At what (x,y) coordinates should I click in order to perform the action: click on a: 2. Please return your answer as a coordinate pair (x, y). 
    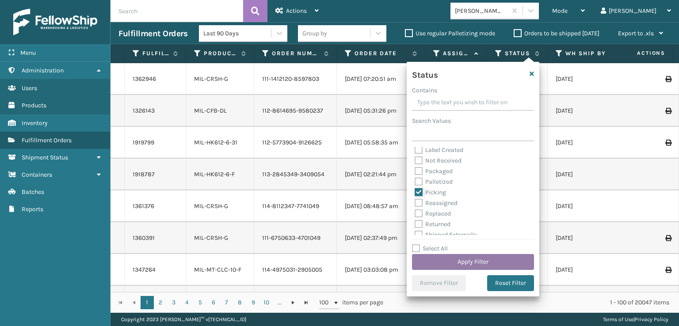
    Looking at the image, I should click on (160, 303).